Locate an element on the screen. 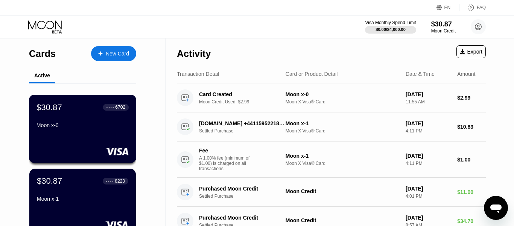 This screenshot has height=226, width=514. div: A 1.00% fee (minimum of $1.00) is charged on all transactions is located at coordinates (227, 163).